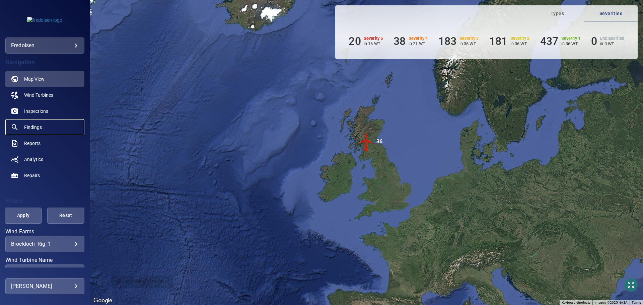 This screenshot has height=305, width=643. What do you see at coordinates (557, 13) in the screenshot?
I see `span: Types` at bounding box center [557, 13].